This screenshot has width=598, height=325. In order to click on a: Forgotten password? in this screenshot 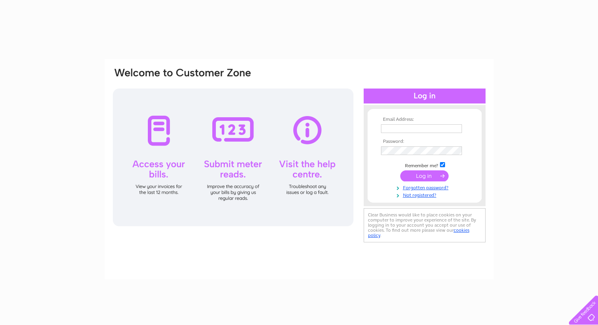, I will do `click(426, 187)`.